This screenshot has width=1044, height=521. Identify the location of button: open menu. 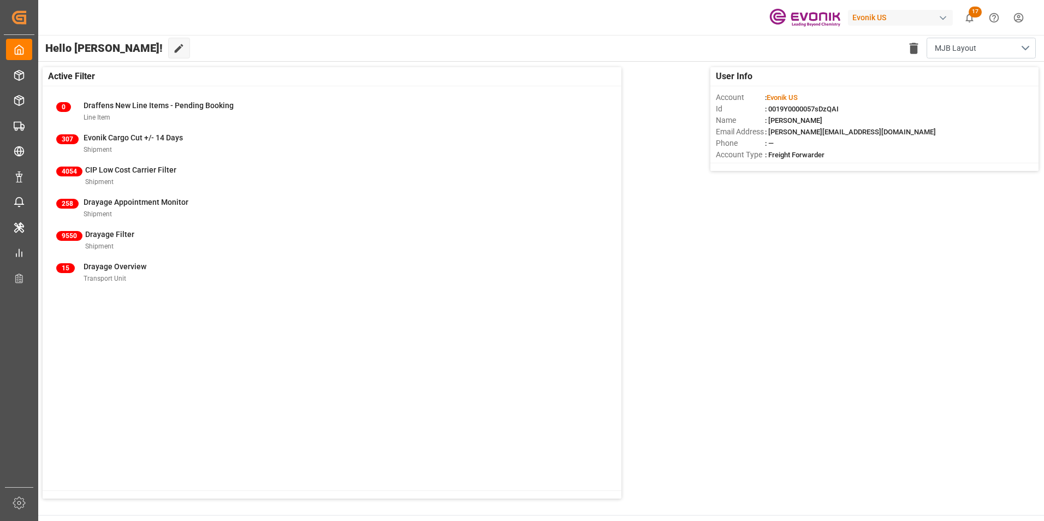
(981, 48).